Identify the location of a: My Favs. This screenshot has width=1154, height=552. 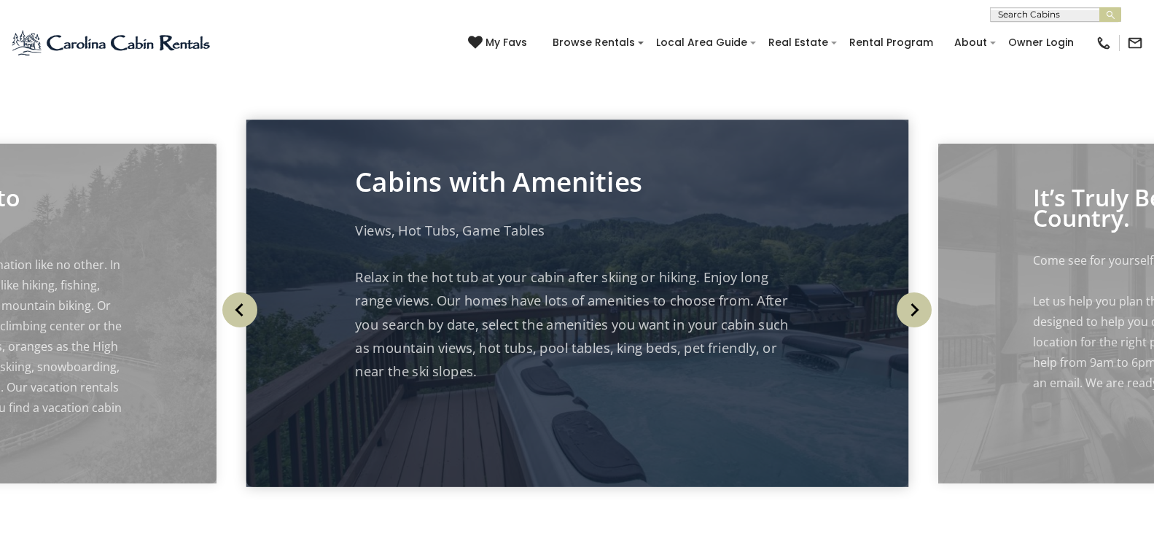
(499, 43).